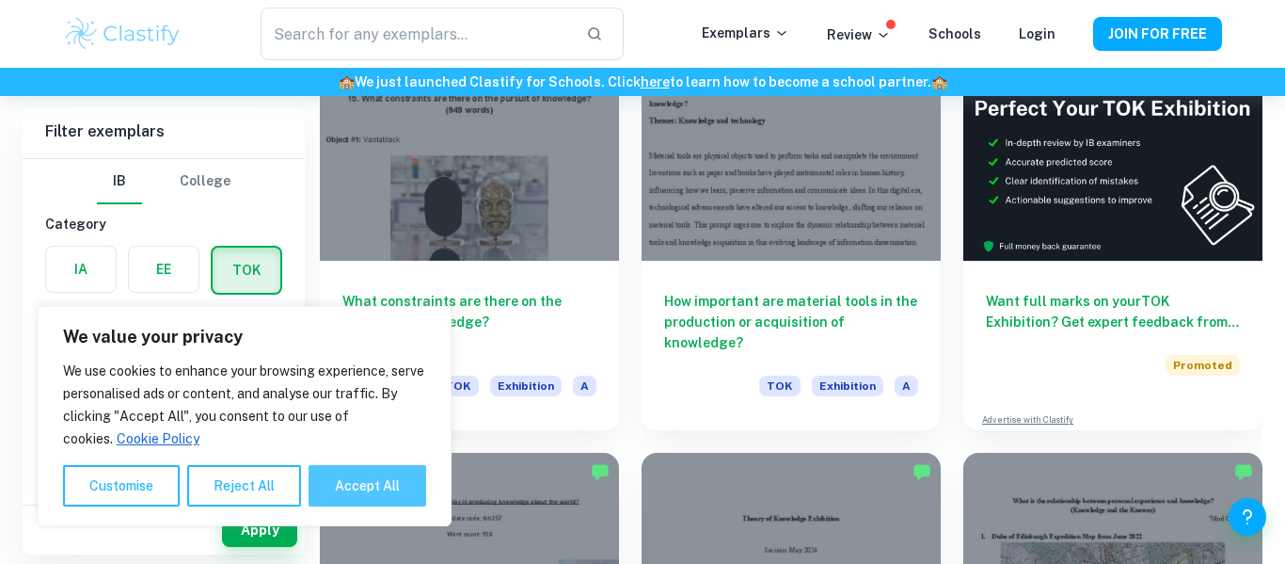 The width and height of the screenshot is (1285, 564). I want to click on a: Clastify logo, so click(122, 34).